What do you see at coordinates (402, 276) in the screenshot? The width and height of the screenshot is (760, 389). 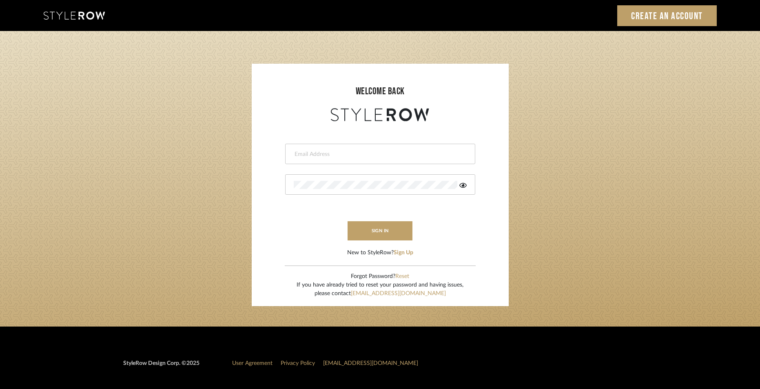 I see `button: Reset` at bounding box center [402, 276].